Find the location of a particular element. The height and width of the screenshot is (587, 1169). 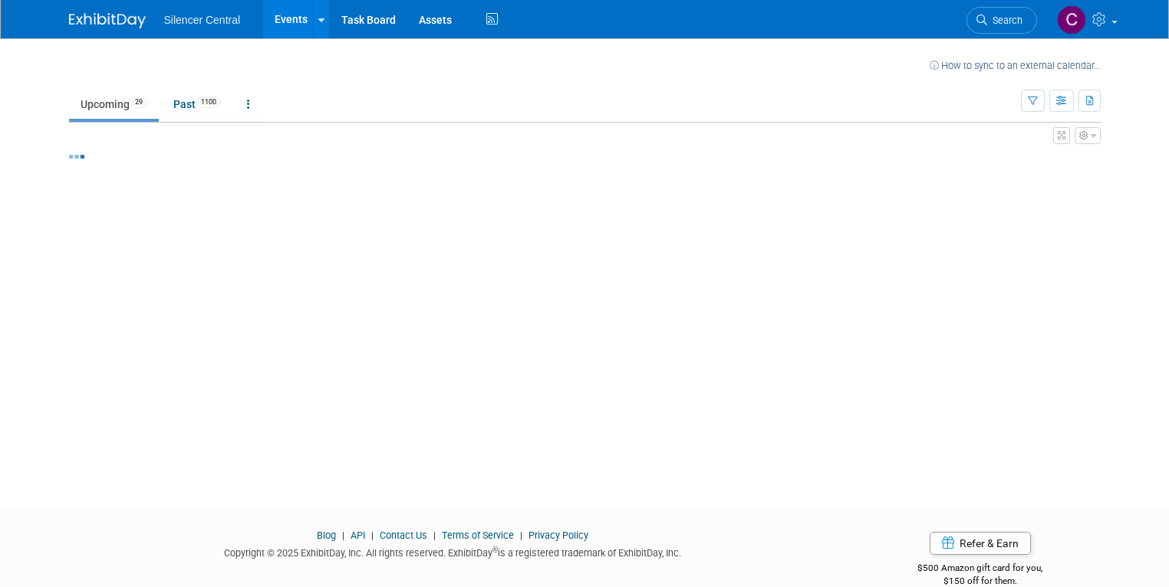

a: Refer & Earn is located at coordinates (980, 544).